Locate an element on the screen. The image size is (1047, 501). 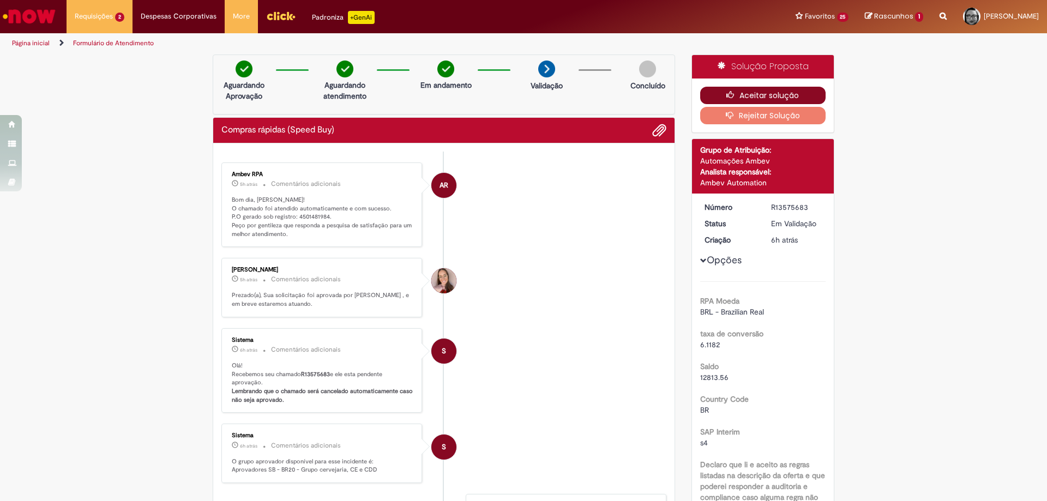
a: Rascunhos is located at coordinates (894, 16).